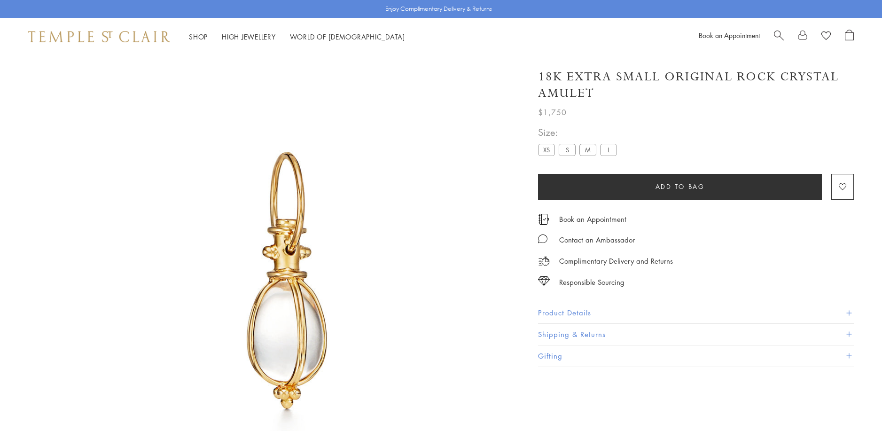  Describe the element at coordinates (696, 356) in the screenshot. I see `button: Gifting` at that location.